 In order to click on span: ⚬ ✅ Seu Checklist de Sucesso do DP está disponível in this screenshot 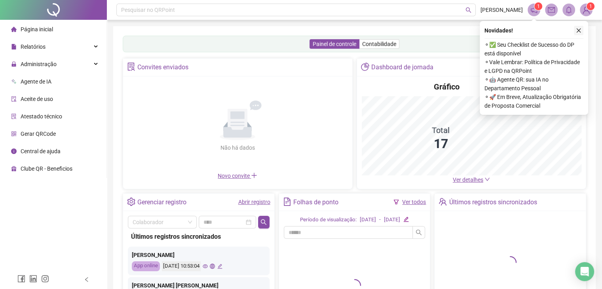, I will do `click(534, 49)`.